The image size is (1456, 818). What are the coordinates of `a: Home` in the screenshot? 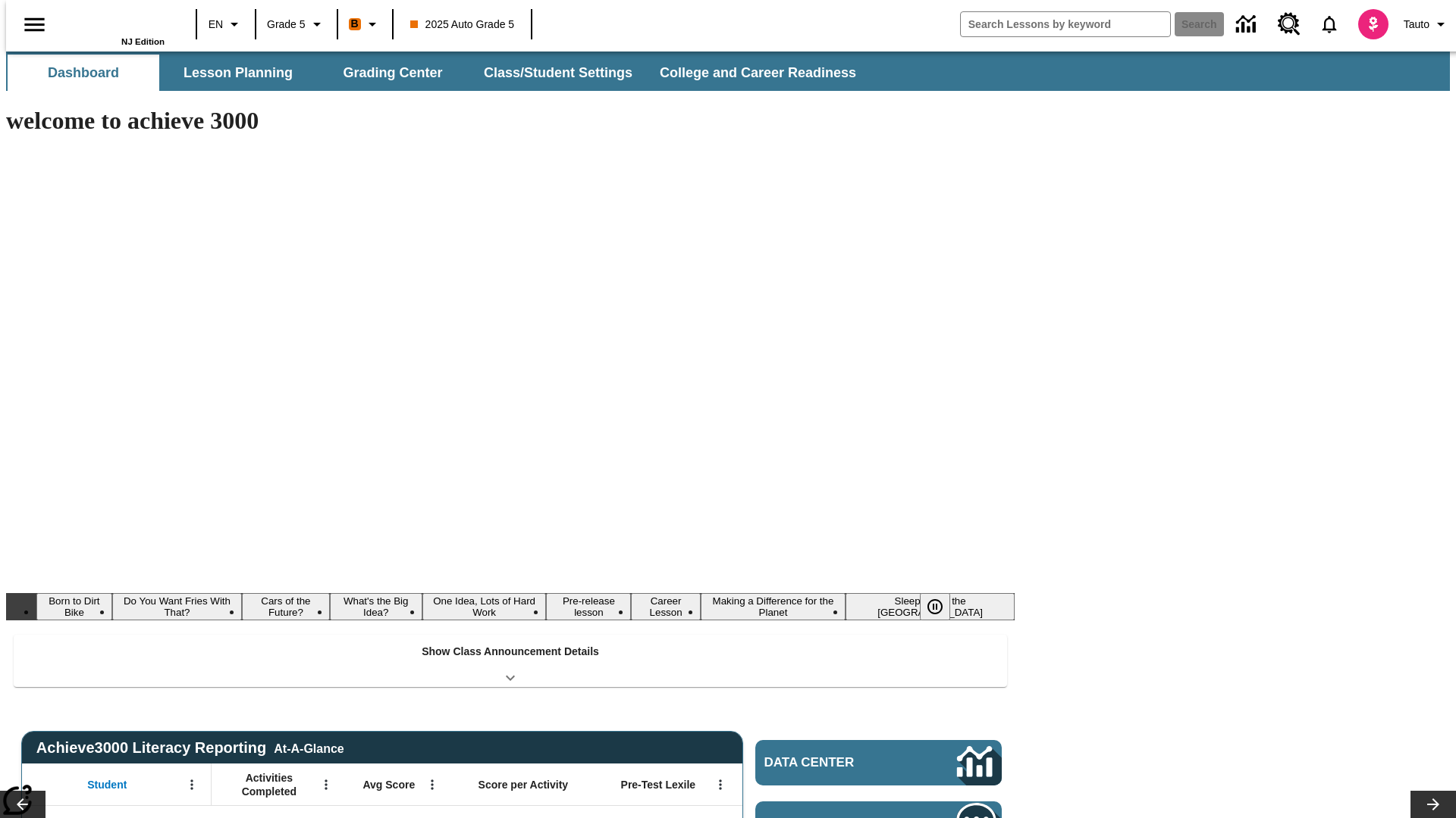 It's located at (115, 22).